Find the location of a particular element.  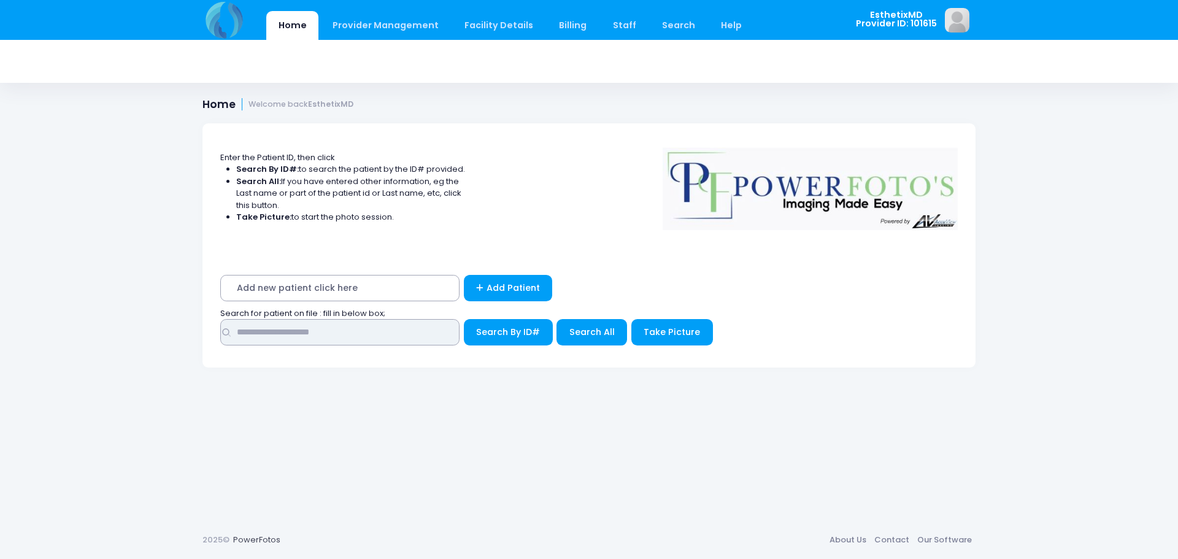

a: PowerFotos is located at coordinates (257, 539).